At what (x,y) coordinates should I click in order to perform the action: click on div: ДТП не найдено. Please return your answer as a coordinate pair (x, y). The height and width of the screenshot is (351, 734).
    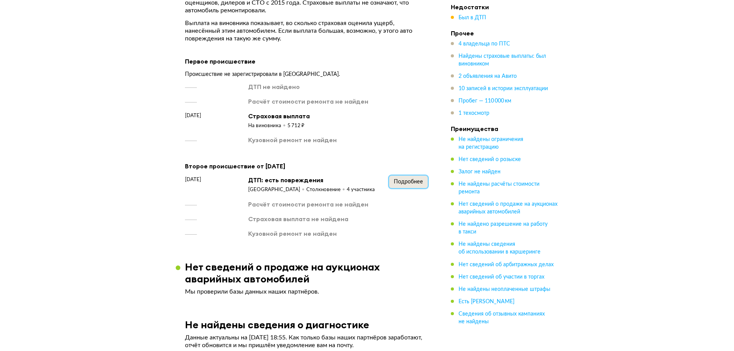
    Looking at the image, I should click on (274, 87).